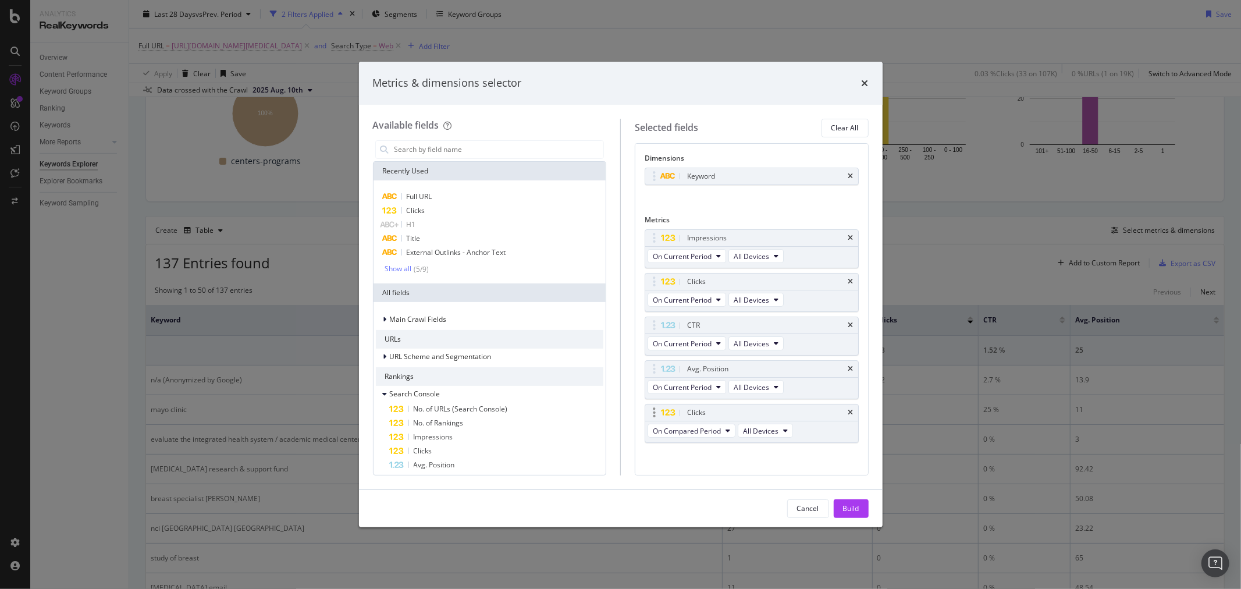 Image resolution: width=1241 pixels, height=589 pixels. What do you see at coordinates (687, 431) in the screenshot?
I see `span: On Compared Period` at bounding box center [687, 431].